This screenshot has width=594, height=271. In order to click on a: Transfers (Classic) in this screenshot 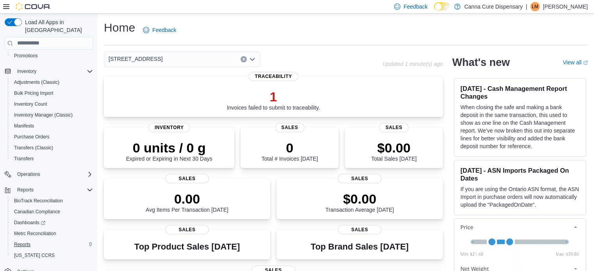, I will do `click(34, 148)`.